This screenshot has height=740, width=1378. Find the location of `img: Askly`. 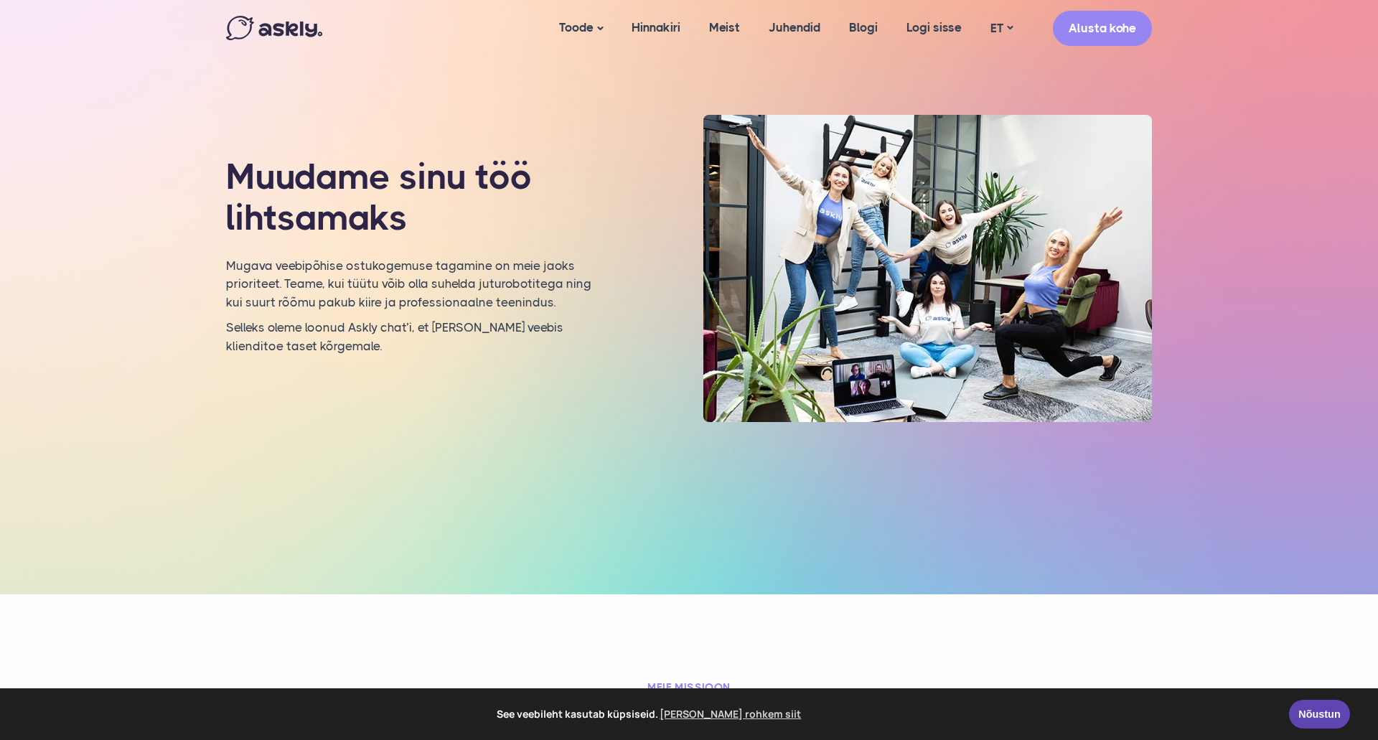

img: Askly is located at coordinates (274, 28).